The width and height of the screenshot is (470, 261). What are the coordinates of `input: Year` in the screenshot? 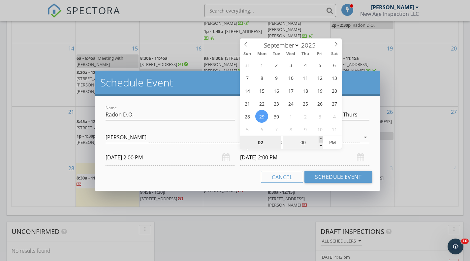 It's located at (310, 45).